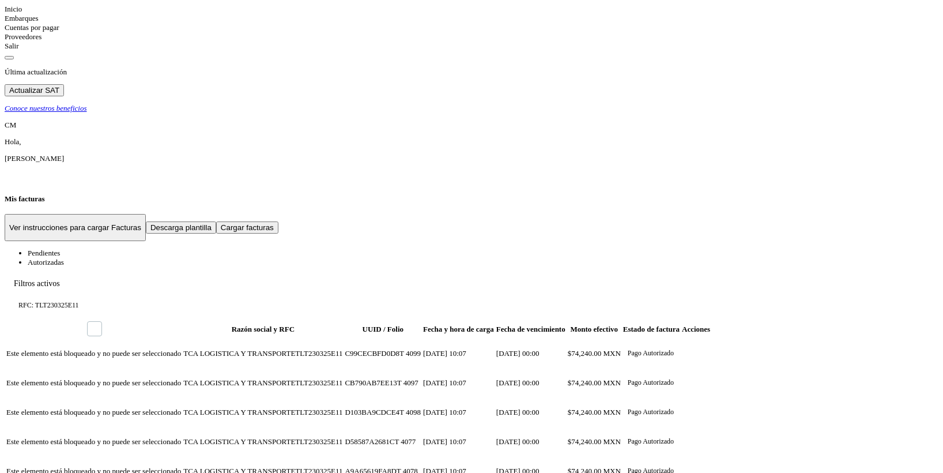 The height and width of the screenshot is (473, 943). What do you see at coordinates (471, 9) in the screenshot?
I see `div: Inicio` at bounding box center [471, 9].